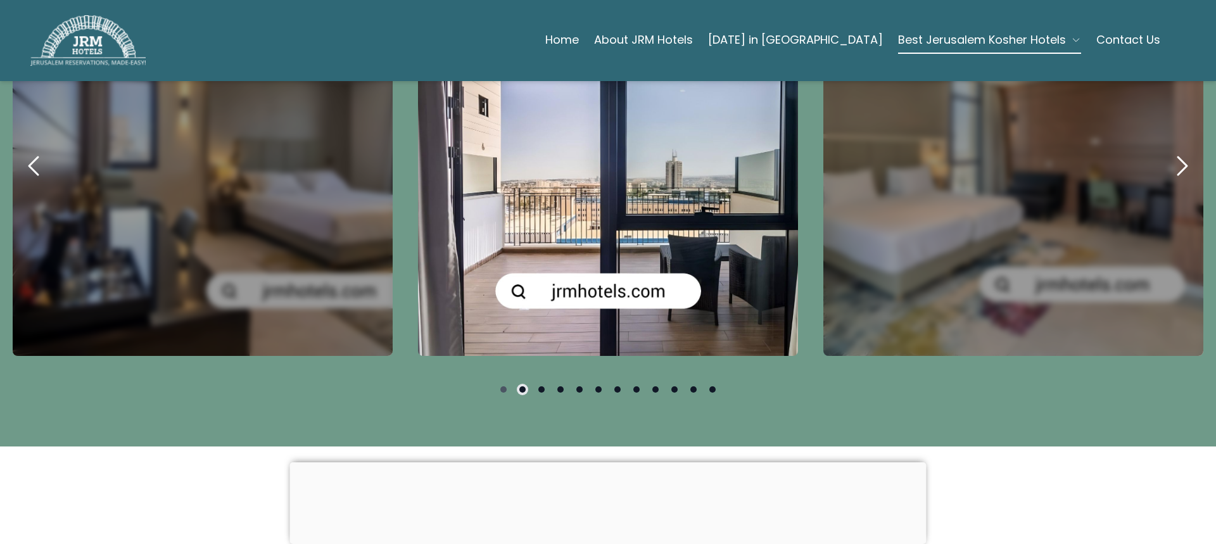 This screenshot has width=1216, height=544. What do you see at coordinates (562, 40) in the screenshot?
I see `a: Home` at bounding box center [562, 40].